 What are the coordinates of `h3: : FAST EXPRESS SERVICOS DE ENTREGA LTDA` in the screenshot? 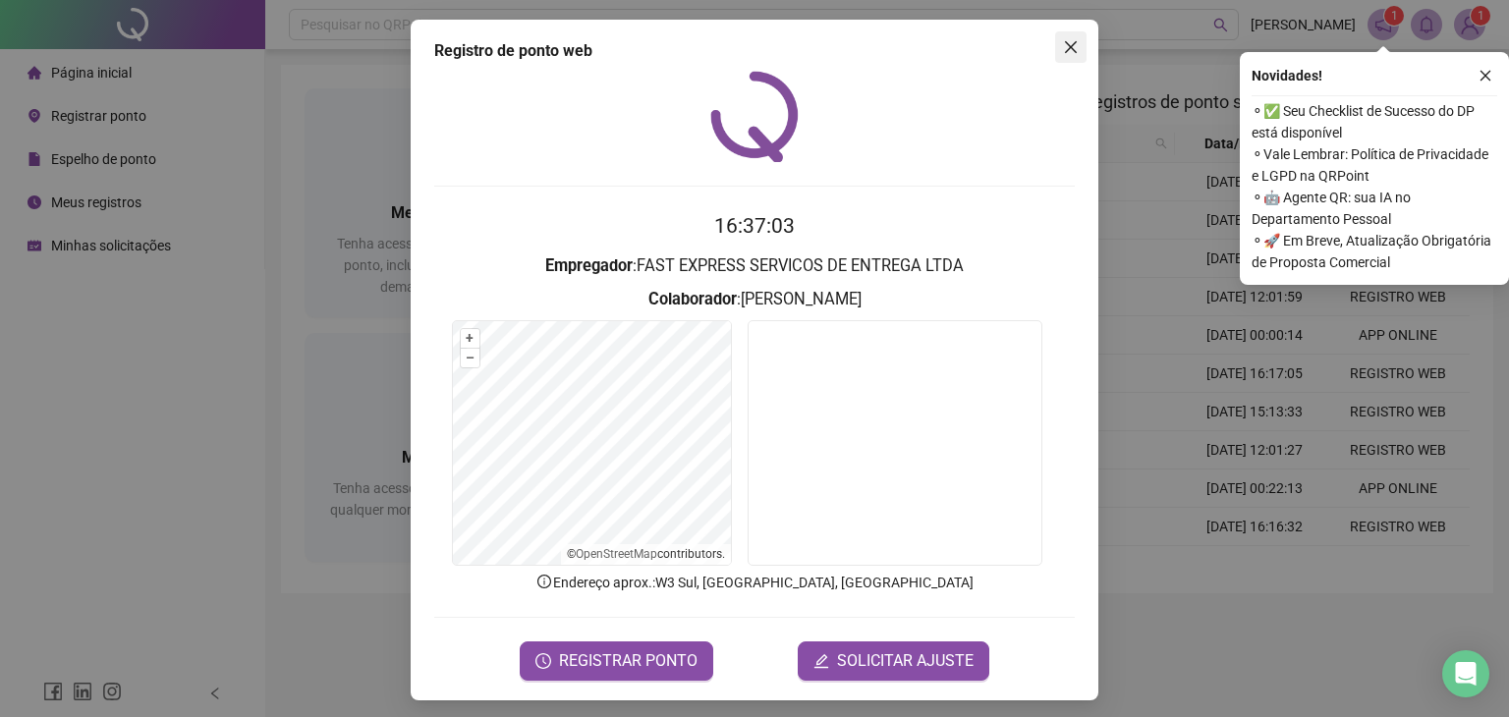 It's located at (754, 266).